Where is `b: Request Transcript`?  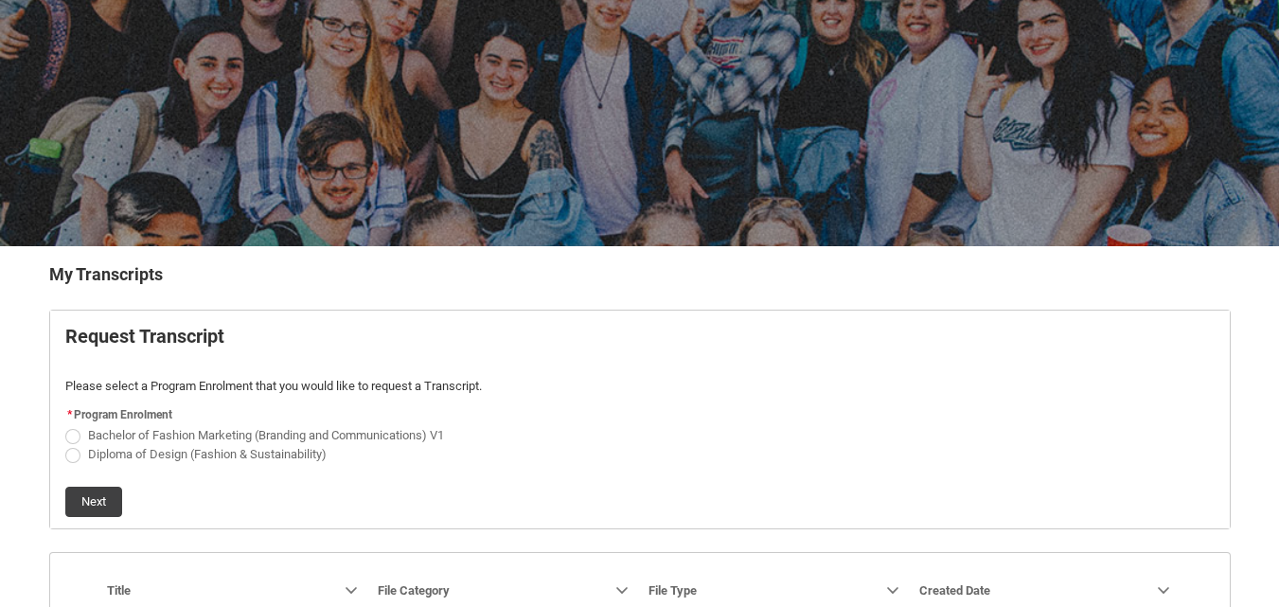
b: Request Transcript is located at coordinates (145, 336).